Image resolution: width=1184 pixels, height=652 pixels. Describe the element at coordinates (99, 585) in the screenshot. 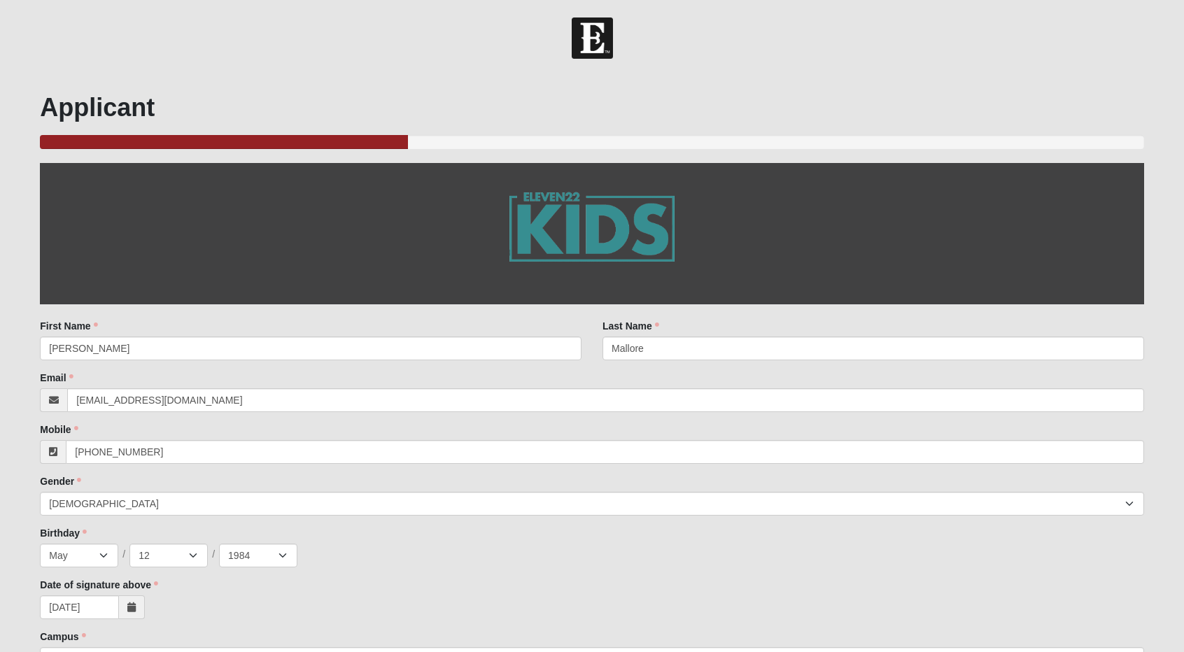

I see `label: Date of signature above` at that location.